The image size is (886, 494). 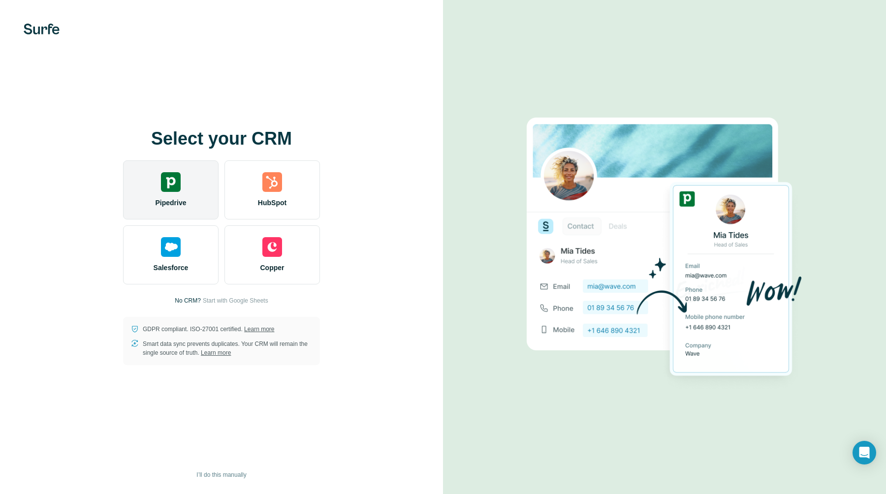 I want to click on p: GDPR compliant. ISO-27001 certified., so click(x=208, y=329).